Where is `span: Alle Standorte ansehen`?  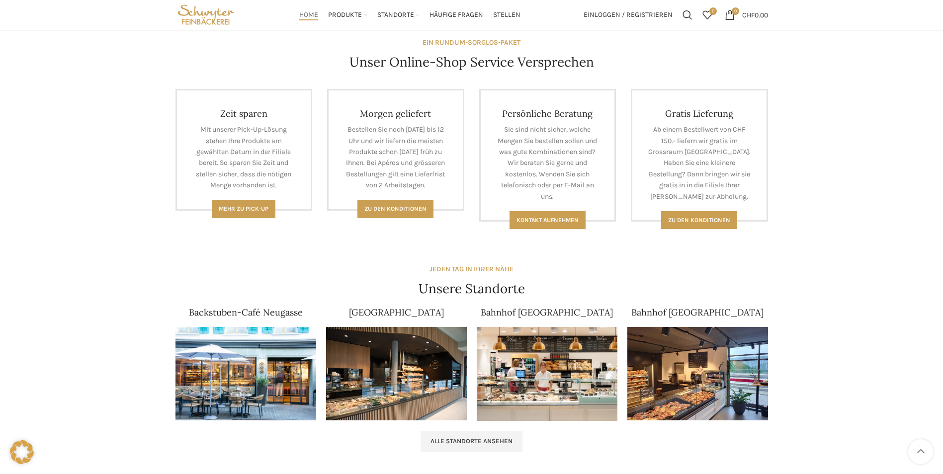 span: Alle Standorte ansehen is located at coordinates (471, 442).